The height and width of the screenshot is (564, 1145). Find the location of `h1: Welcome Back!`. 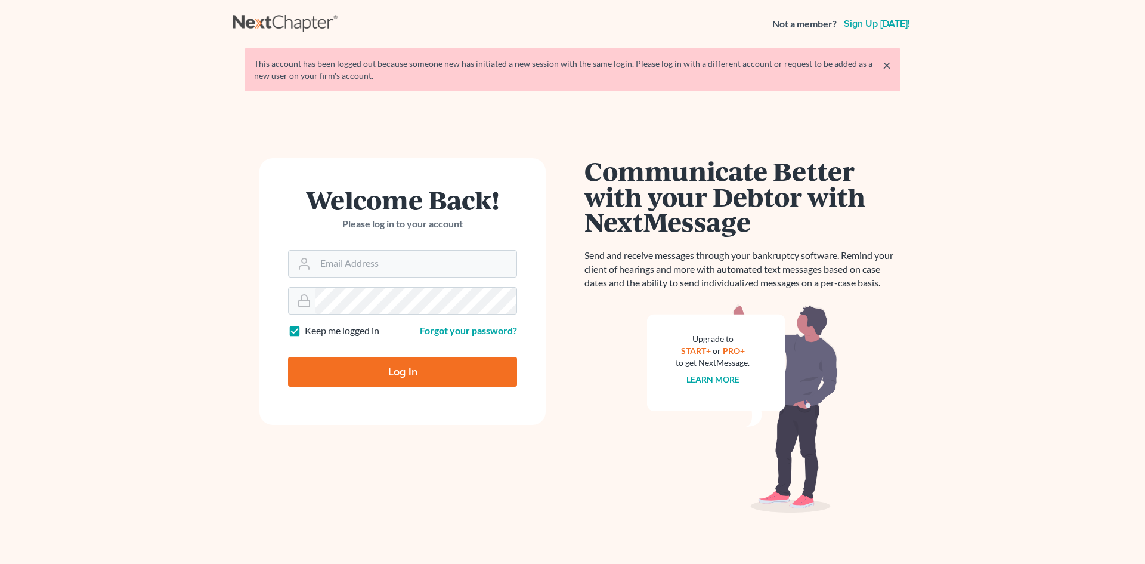

h1: Welcome Back! is located at coordinates (403, 199).